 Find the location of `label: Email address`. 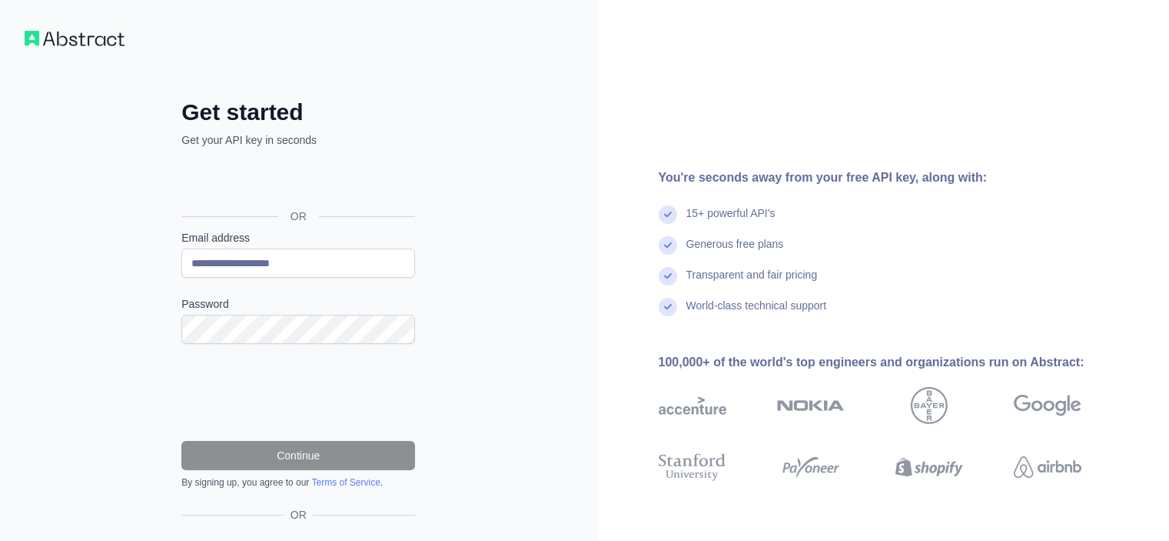

label: Email address is located at coordinates (298, 238).